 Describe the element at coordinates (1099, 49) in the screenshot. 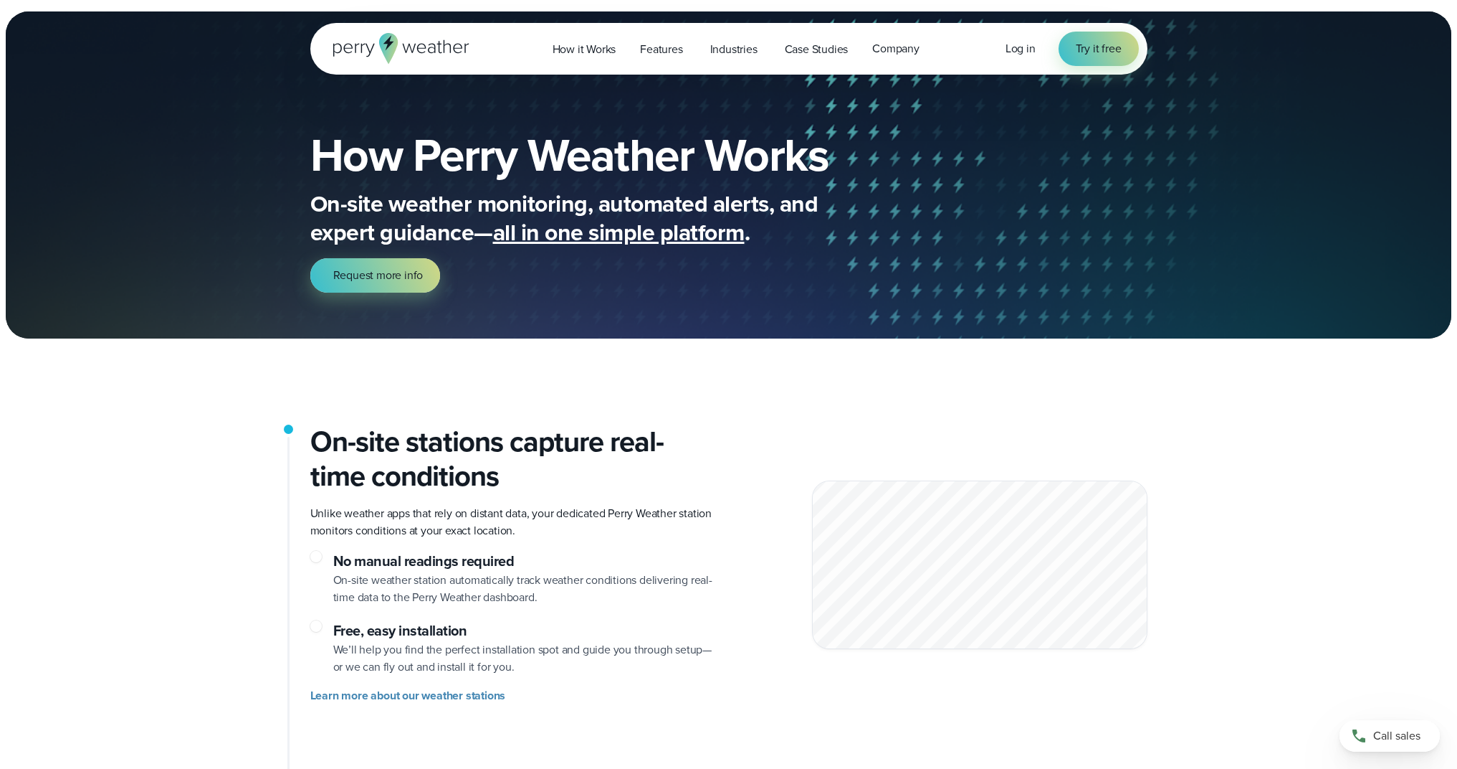

I see `span: Try it free` at that location.